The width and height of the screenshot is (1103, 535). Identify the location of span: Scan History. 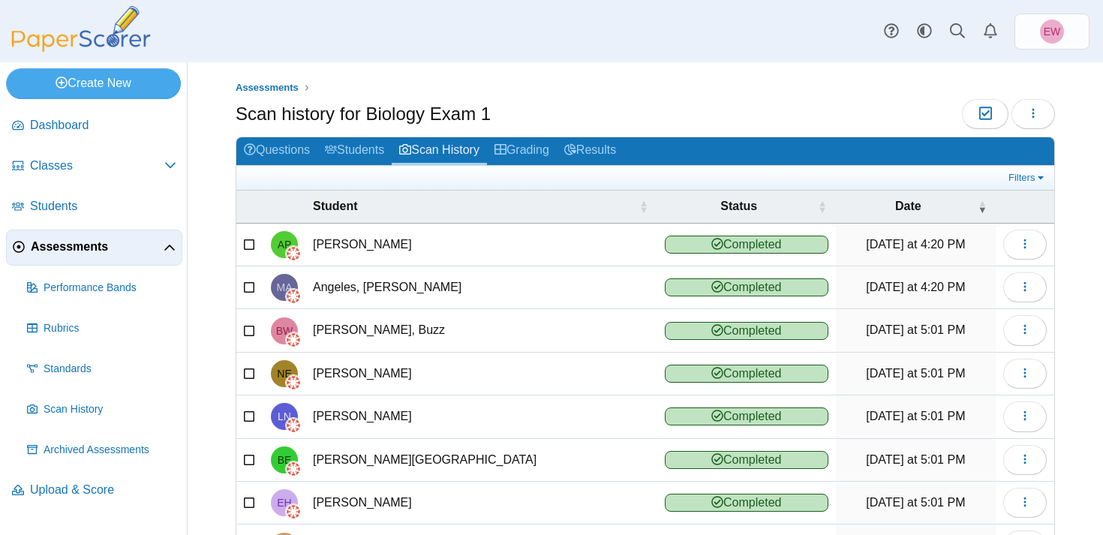
(110, 410).